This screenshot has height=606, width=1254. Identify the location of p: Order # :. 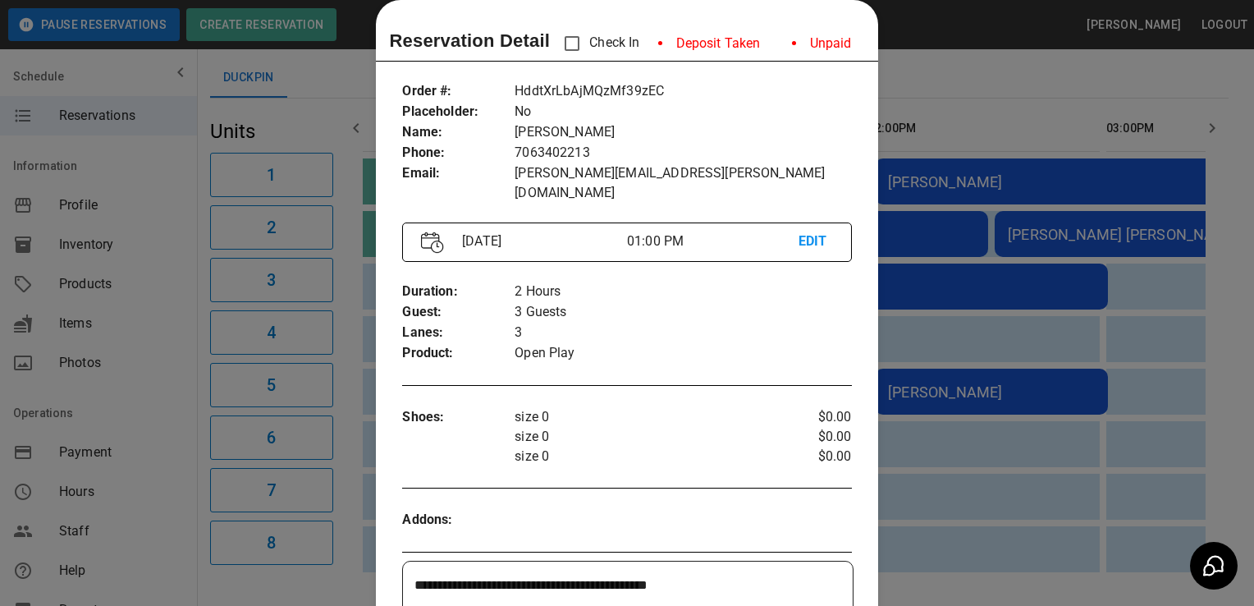
(458, 91).